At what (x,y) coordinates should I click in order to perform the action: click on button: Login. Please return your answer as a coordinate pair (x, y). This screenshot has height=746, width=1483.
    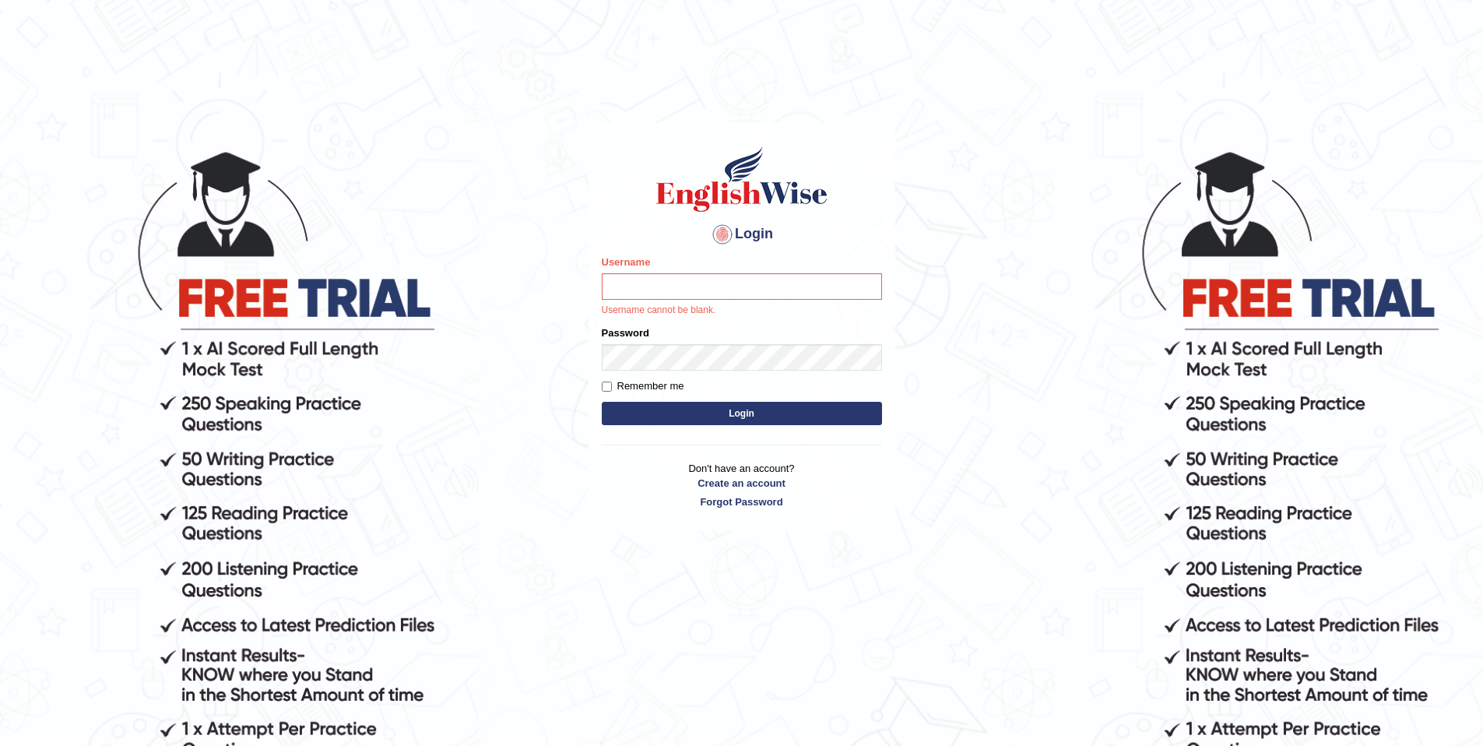
    Looking at the image, I should click on (742, 413).